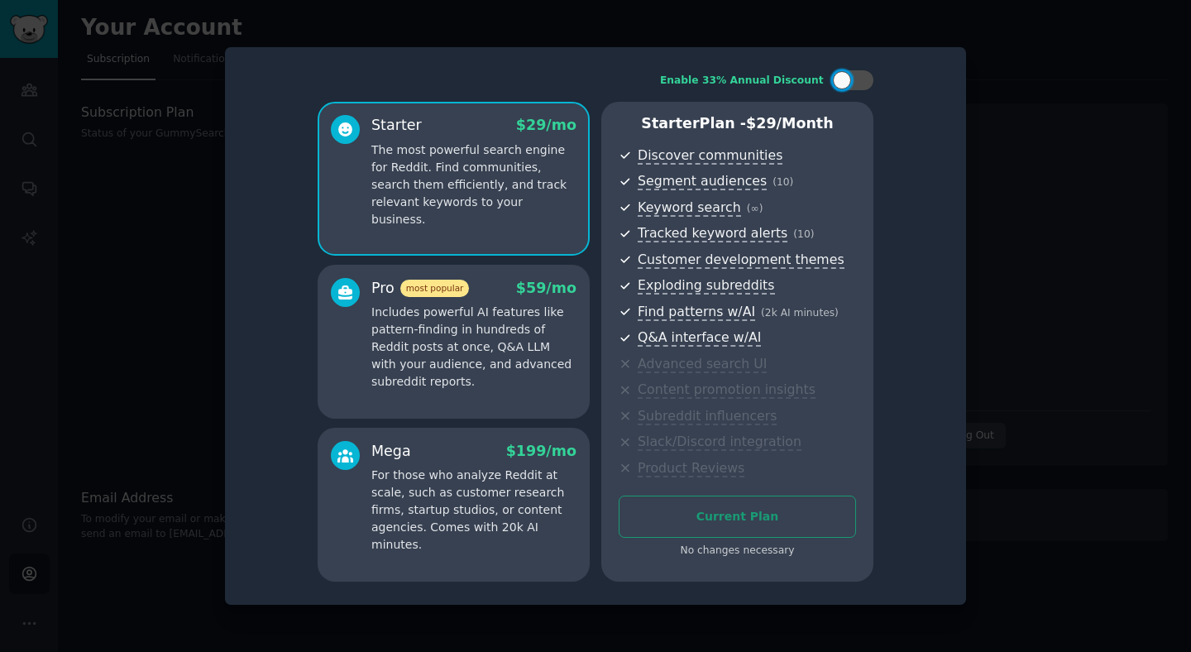 Image resolution: width=1191 pixels, height=652 pixels. What do you see at coordinates (689, 208) in the screenshot?
I see `span: Keyword search` at bounding box center [689, 208].